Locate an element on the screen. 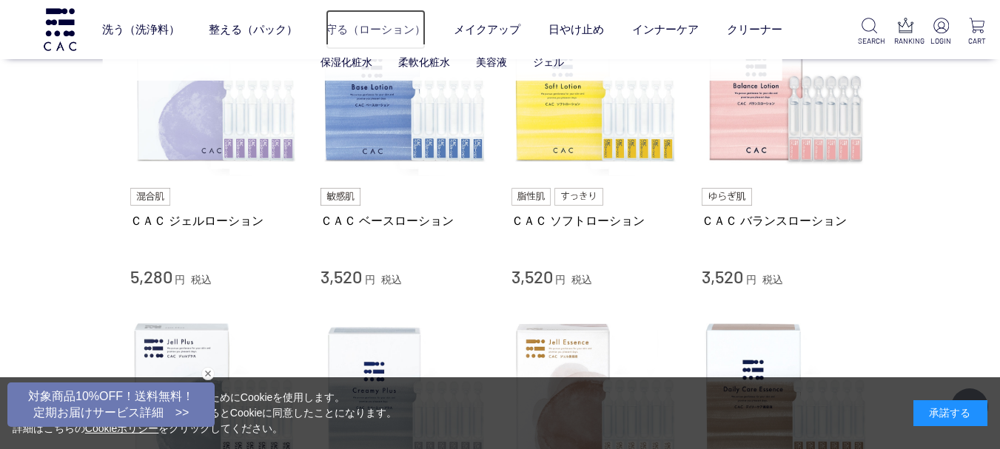 Image resolution: width=1000 pixels, height=449 pixels. div: 承諾する is located at coordinates (950, 413).